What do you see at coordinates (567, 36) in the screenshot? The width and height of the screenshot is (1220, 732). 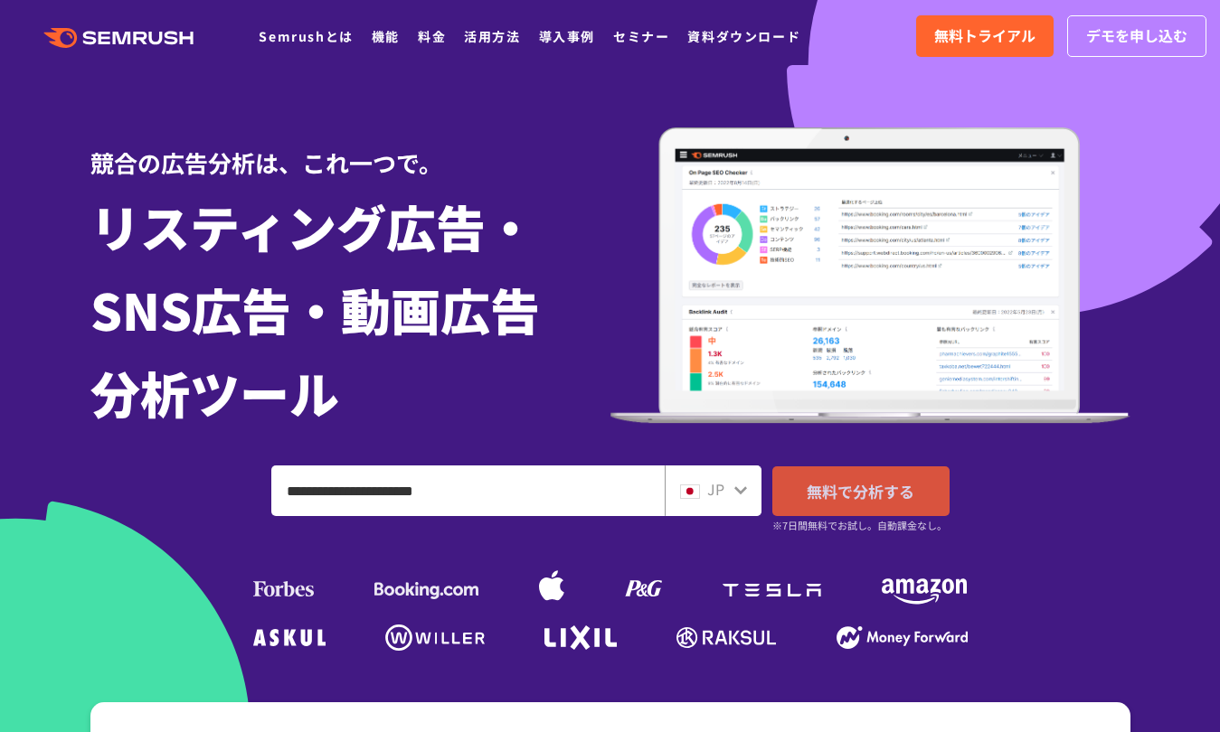 I see `a: 導入事例` at bounding box center [567, 36].